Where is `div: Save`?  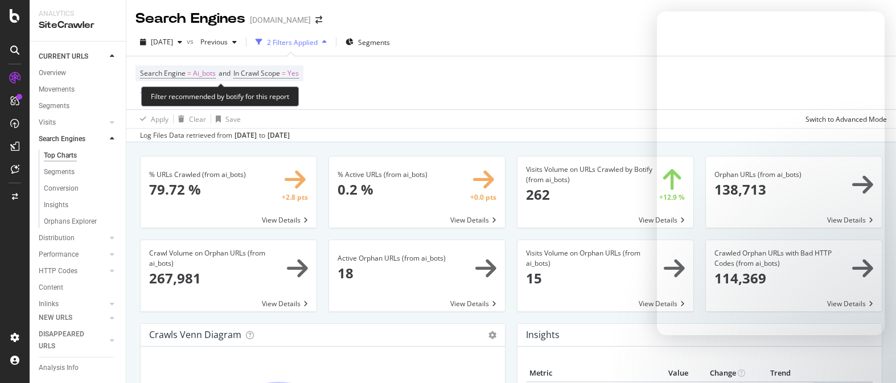 div: Save is located at coordinates (233, 119).